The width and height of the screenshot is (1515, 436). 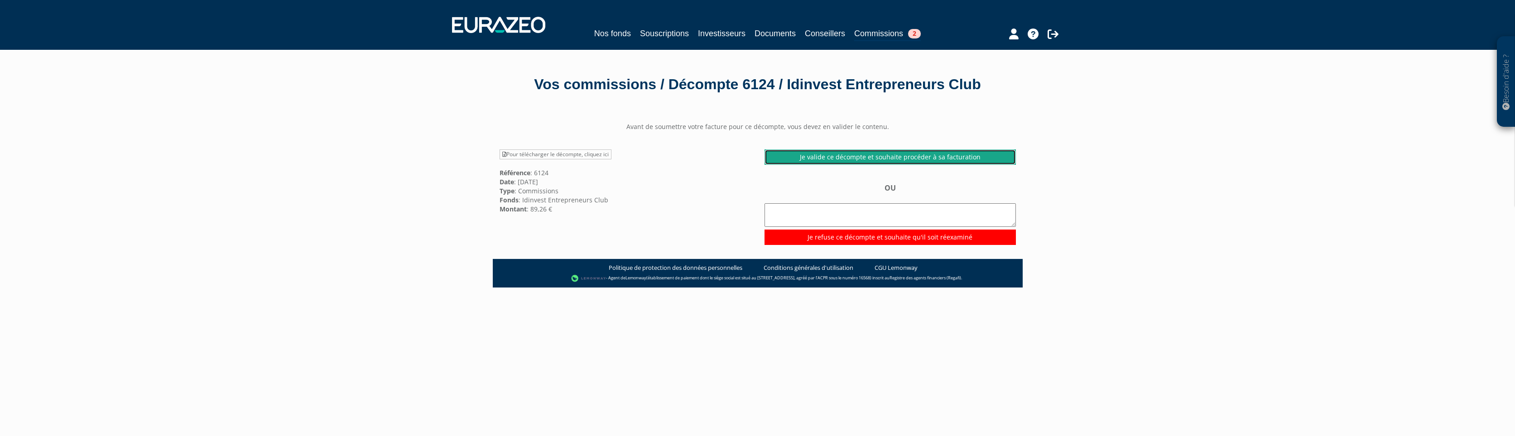 What do you see at coordinates (925, 278) in the screenshot?
I see `a: Registre des agents financiers (Regafi)` at bounding box center [925, 278].